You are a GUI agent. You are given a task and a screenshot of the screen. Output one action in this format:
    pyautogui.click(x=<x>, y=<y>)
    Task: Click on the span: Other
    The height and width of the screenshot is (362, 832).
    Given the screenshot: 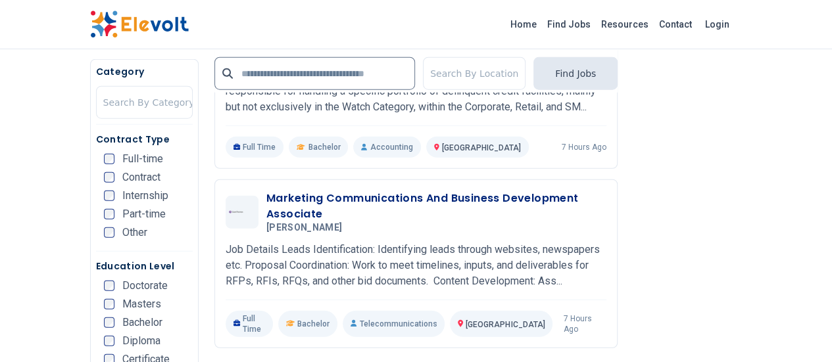 What is the action you would take?
    pyautogui.click(x=135, y=233)
    